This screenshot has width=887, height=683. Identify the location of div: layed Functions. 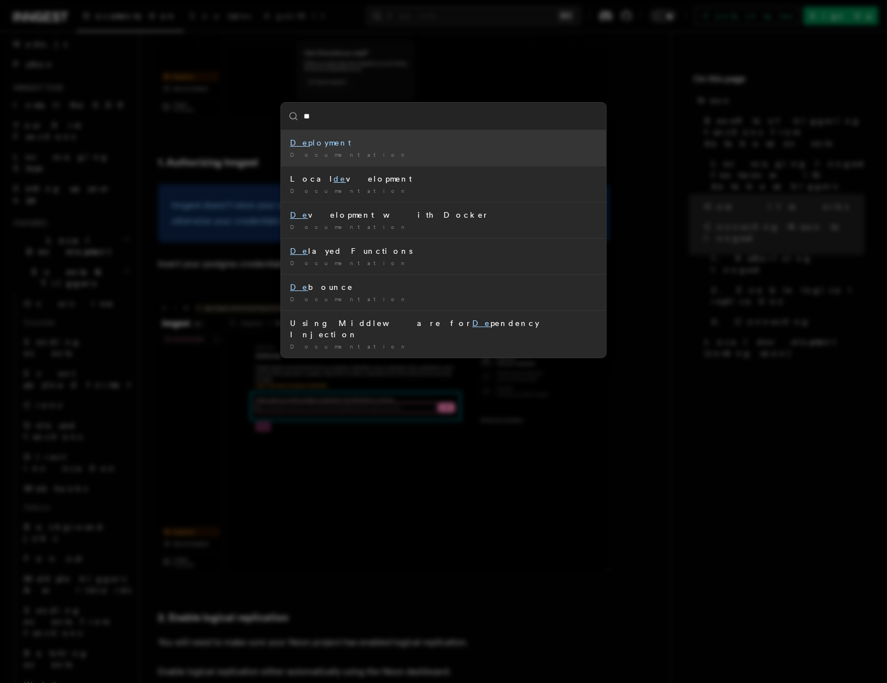
(444, 251).